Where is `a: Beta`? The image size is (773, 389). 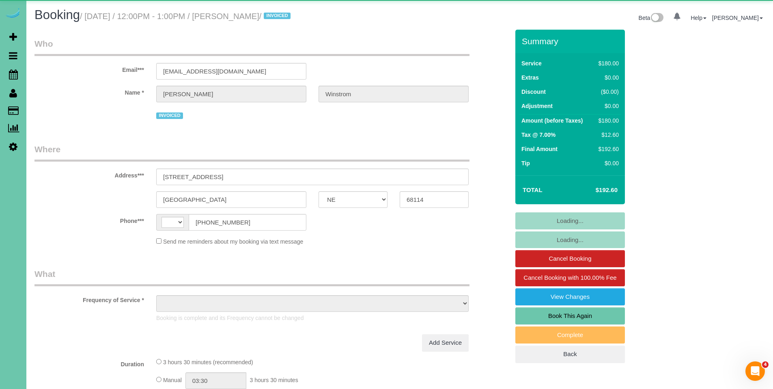 a: Beta is located at coordinates (651, 18).